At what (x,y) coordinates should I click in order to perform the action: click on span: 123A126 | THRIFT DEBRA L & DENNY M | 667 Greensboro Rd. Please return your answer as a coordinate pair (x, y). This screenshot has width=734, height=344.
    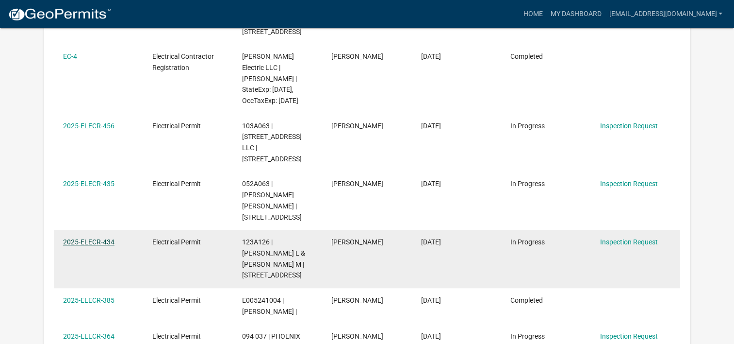
    Looking at the image, I should click on (274, 258).